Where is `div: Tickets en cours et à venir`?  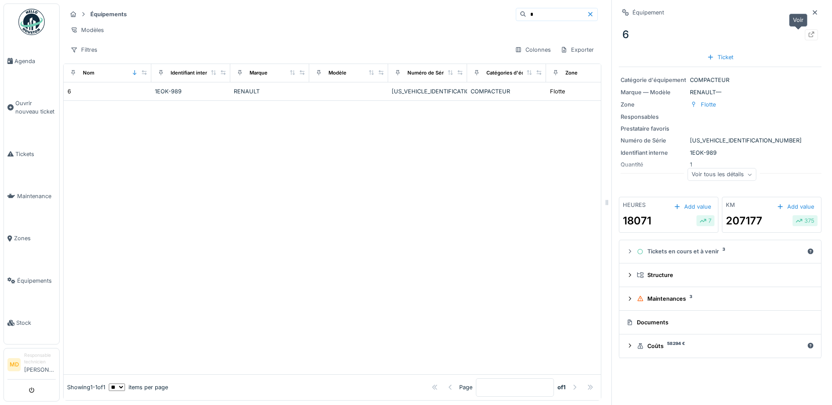 div: Tickets en cours et à venir is located at coordinates (720, 251).